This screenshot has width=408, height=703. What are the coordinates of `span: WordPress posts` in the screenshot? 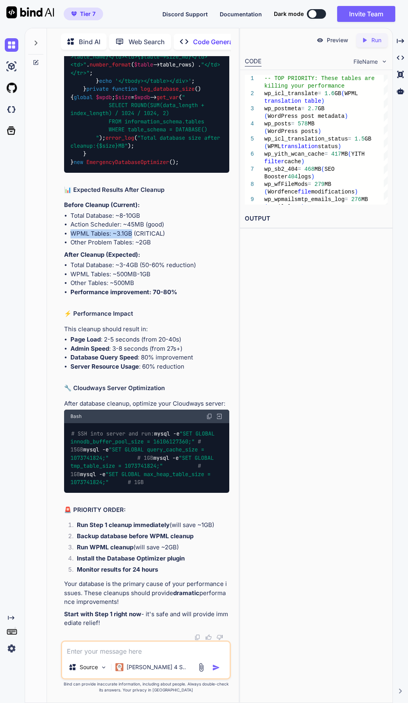 It's located at (293, 131).